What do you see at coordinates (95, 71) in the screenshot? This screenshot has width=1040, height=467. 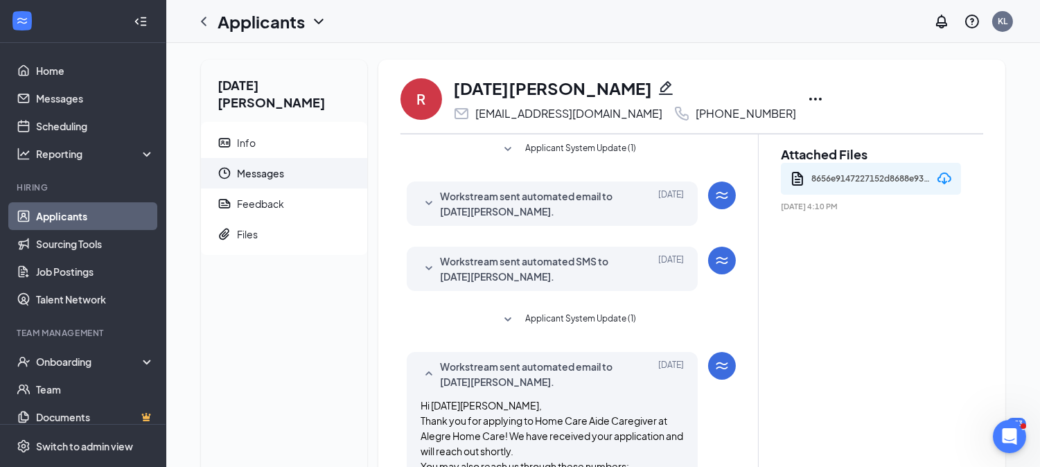 I see `a: Home` at bounding box center [95, 71].